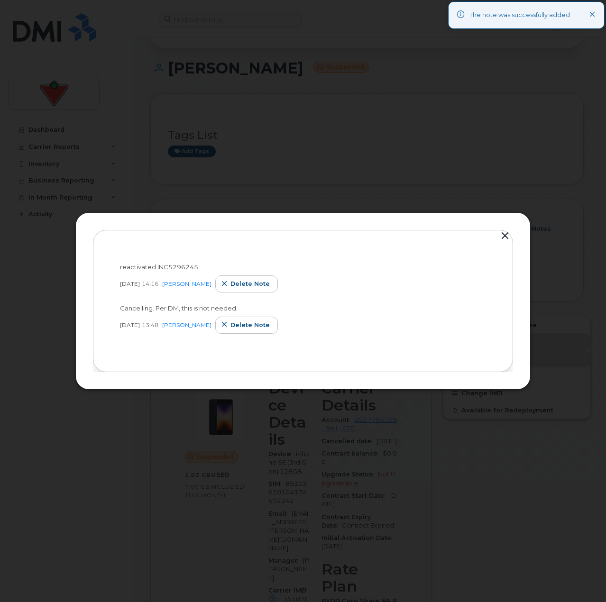 This screenshot has width=606, height=602. What do you see at coordinates (150, 284) in the screenshot?
I see `span: 14:16` at bounding box center [150, 284].